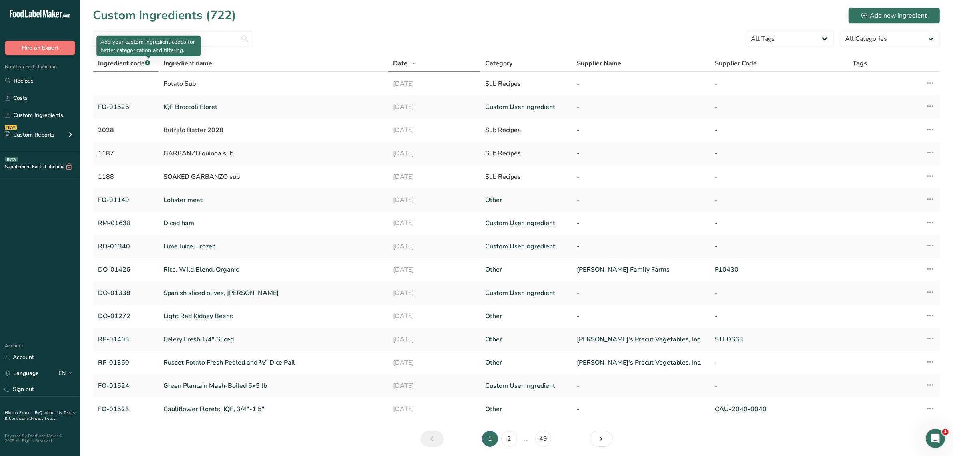 The width and height of the screenshot is (953, 456). Describe the element at coordinates (400, 63) in the screenshot. I see `span: Date` at that location.